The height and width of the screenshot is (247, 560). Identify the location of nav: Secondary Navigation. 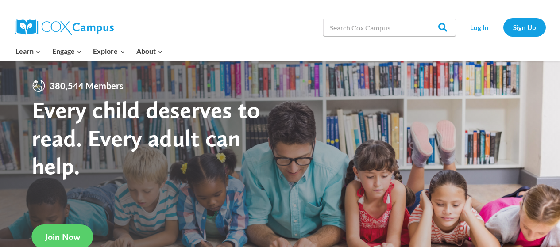
(503, 27).